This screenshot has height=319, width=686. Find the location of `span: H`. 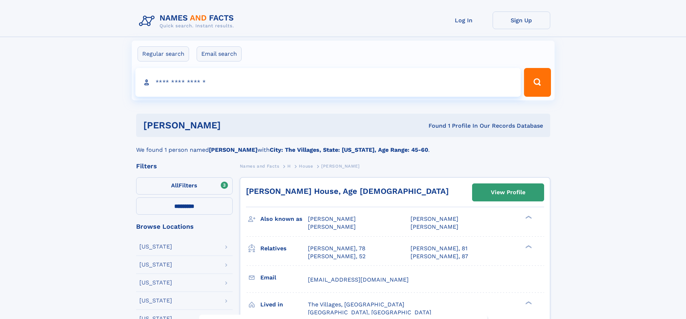

span: H is located at coordinates (289, 166).